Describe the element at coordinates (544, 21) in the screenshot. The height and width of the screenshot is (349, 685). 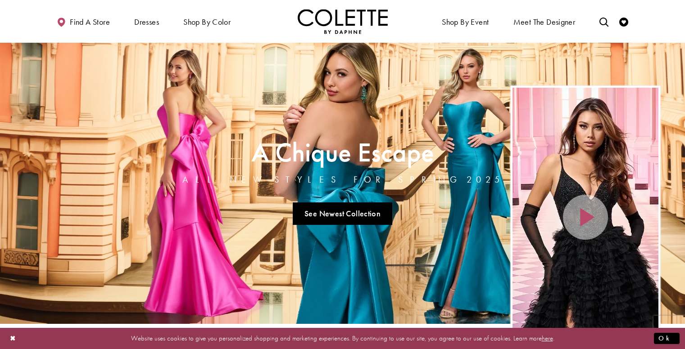
I see `a: Meet the designer` at that location.